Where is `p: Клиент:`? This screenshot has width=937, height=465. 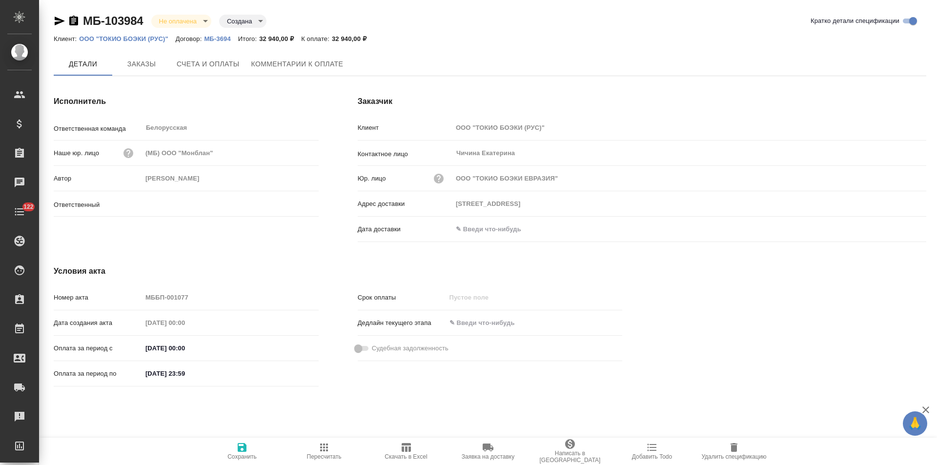 p: Клиент: is located at coordinates (66, 39).